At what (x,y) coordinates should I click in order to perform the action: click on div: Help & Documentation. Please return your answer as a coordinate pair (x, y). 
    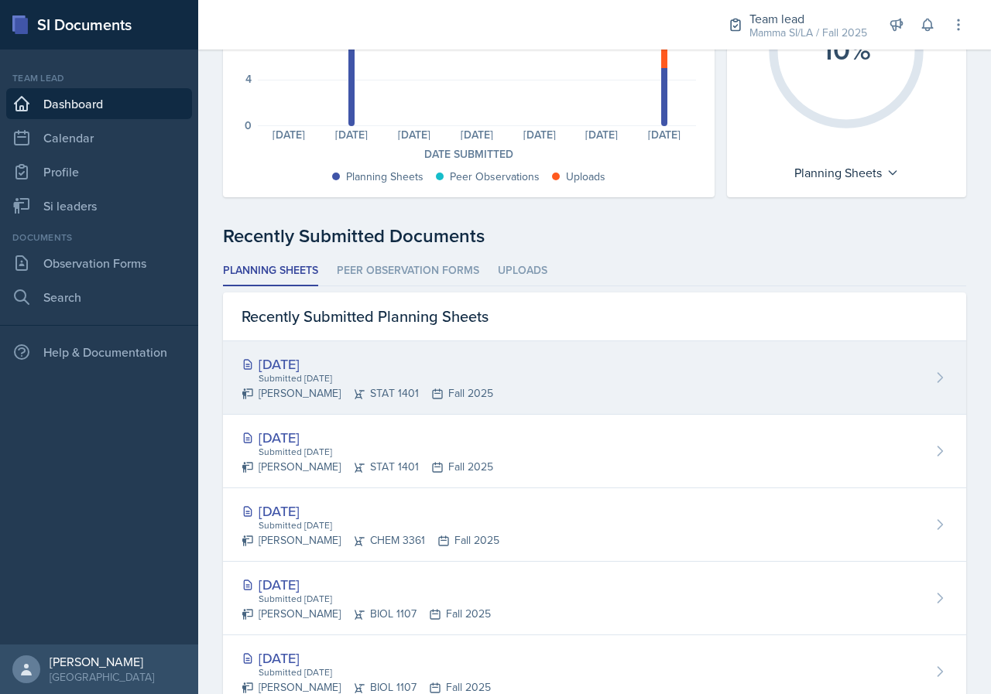
    Looking at the image, I should click on (99, 352).